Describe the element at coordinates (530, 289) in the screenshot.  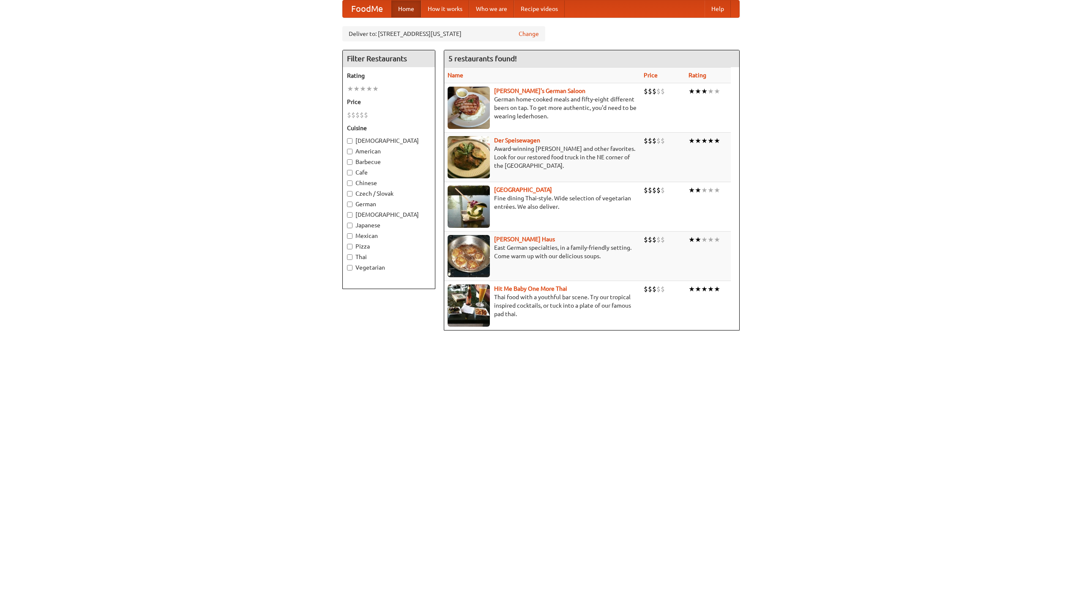
I see `a: Hit Me Baby One More Thai` at that location.